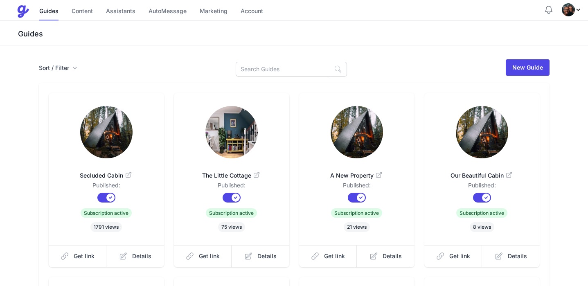 The width and height of the screenshot is (588, 286). Describe the element at coordinates (231, 227) in the screenshot. I see `span: 75 views` at that location.